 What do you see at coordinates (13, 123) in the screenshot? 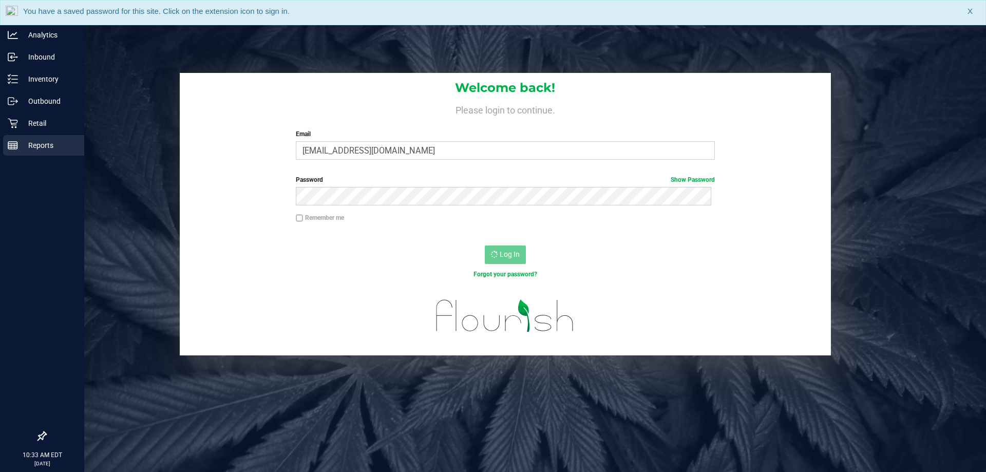
I see `inline-svg: Retail` at bounding box center [13, 123].